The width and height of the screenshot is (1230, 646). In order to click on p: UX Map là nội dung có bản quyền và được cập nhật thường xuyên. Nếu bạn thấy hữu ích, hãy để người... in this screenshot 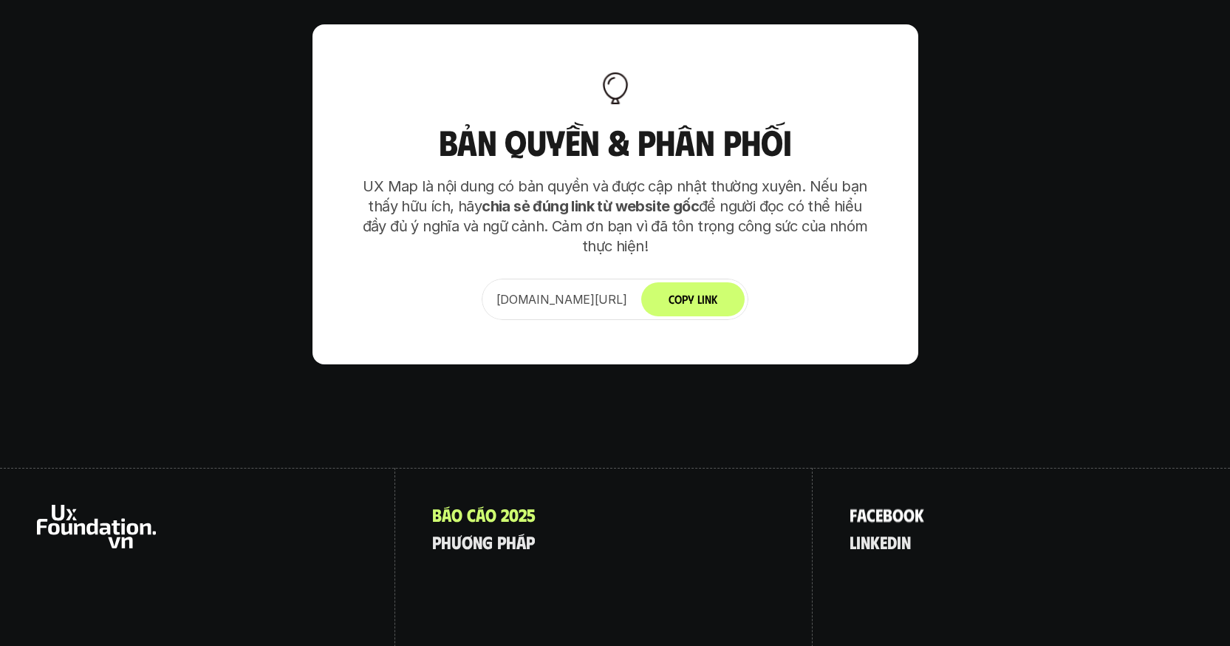, I will do `click(615, 216)`.